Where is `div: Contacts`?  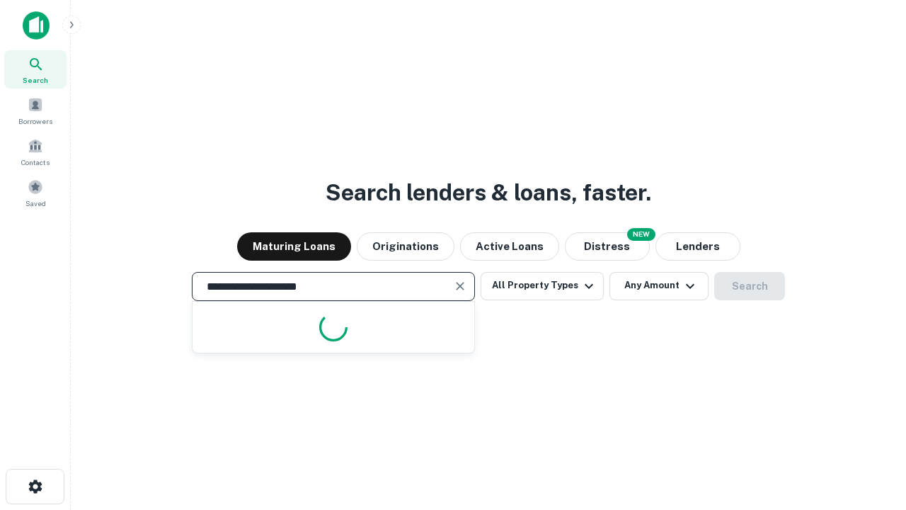 div: Contacts is located at coordinates (35, 152).